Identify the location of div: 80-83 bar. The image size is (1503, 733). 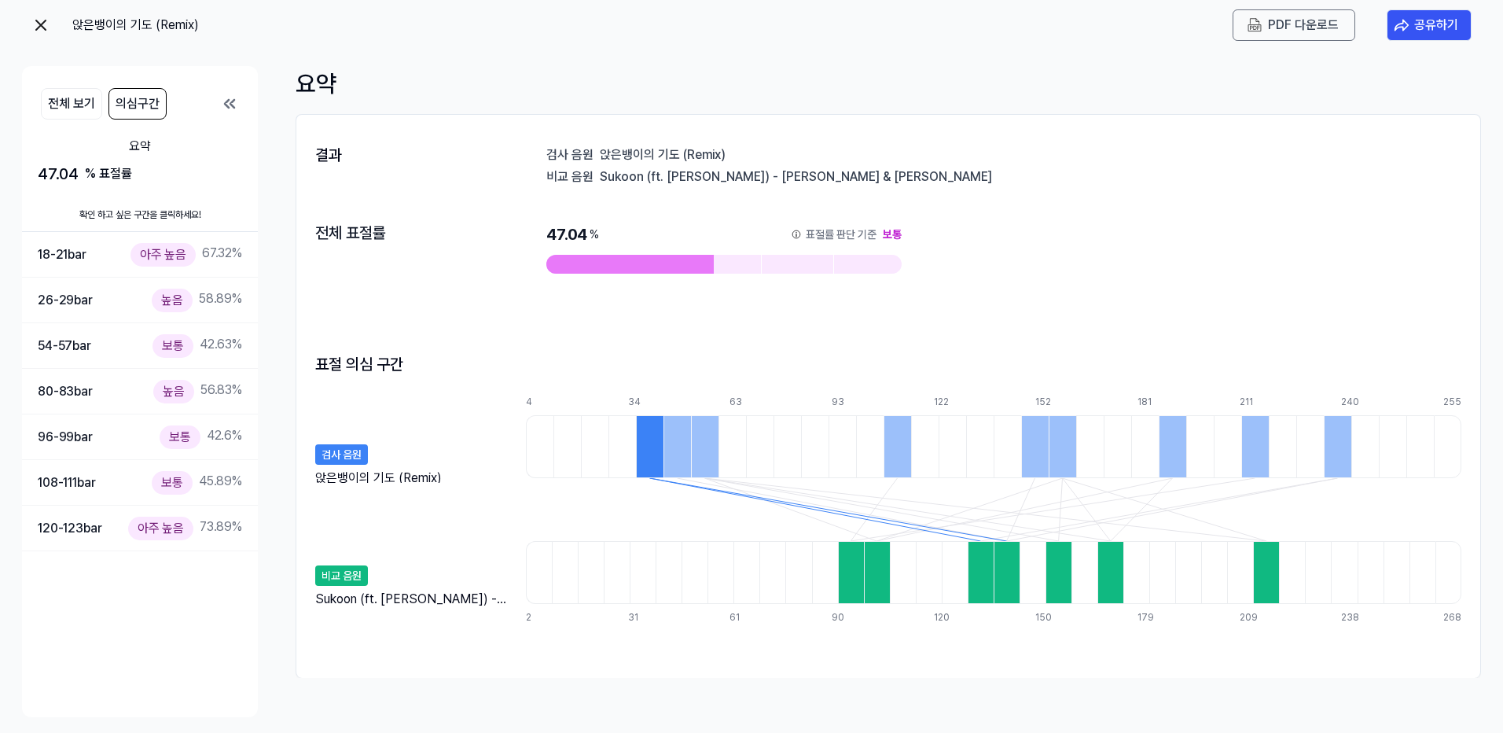
(65, 391).